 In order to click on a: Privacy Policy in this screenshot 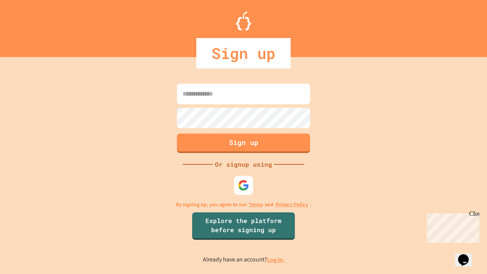, I will do `click(292, 204)`.